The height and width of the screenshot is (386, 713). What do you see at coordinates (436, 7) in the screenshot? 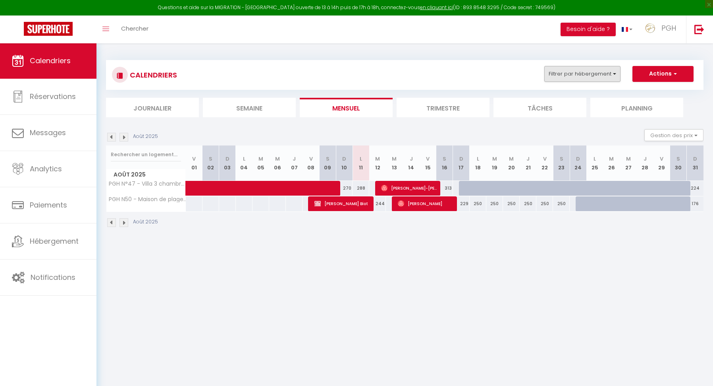
I see `a: en cliquant ici` at bounding box center [436, 7].